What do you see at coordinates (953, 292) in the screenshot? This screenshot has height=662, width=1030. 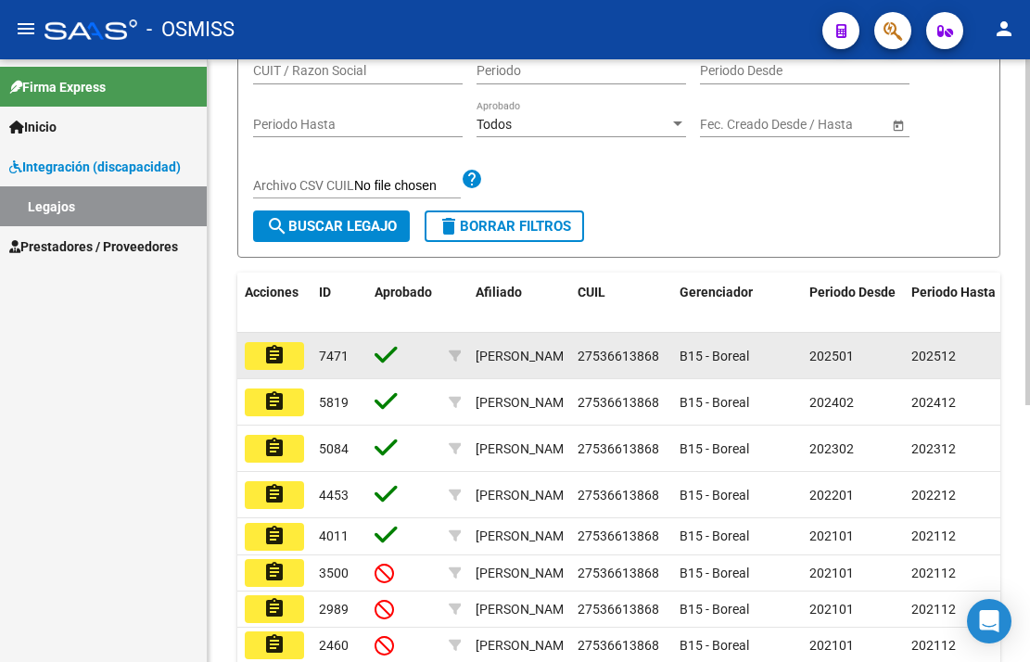 I see `span: Periodo Hasta` at bounding box center [953, 292].